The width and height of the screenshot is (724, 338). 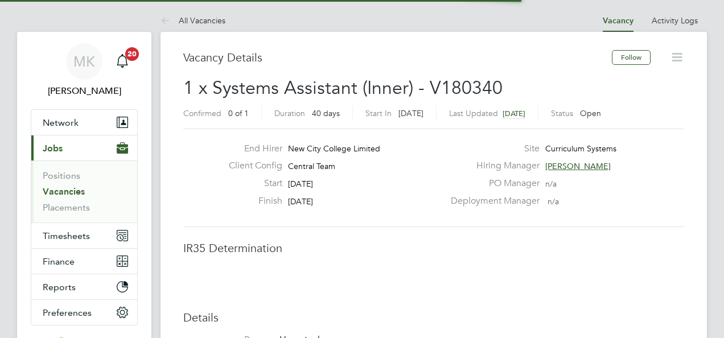 I want to click on span: Curriculum Systems, so click(x=580, y=149).